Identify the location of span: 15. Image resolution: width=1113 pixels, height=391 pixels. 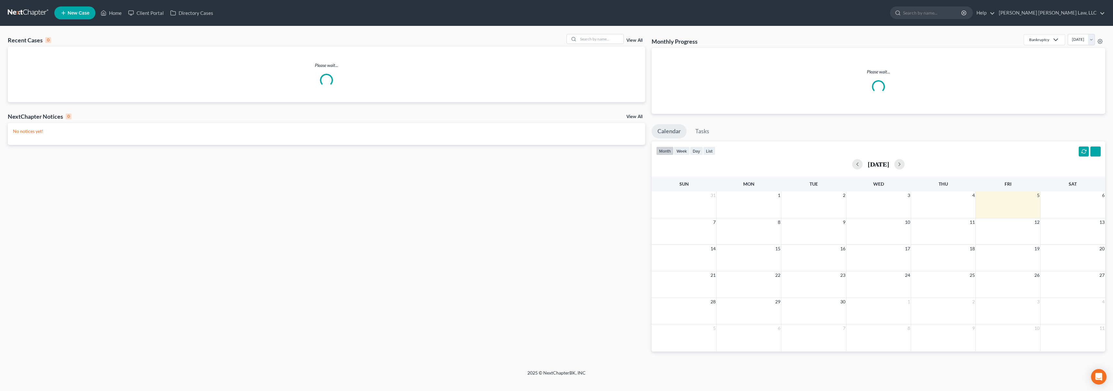
(778, 249).